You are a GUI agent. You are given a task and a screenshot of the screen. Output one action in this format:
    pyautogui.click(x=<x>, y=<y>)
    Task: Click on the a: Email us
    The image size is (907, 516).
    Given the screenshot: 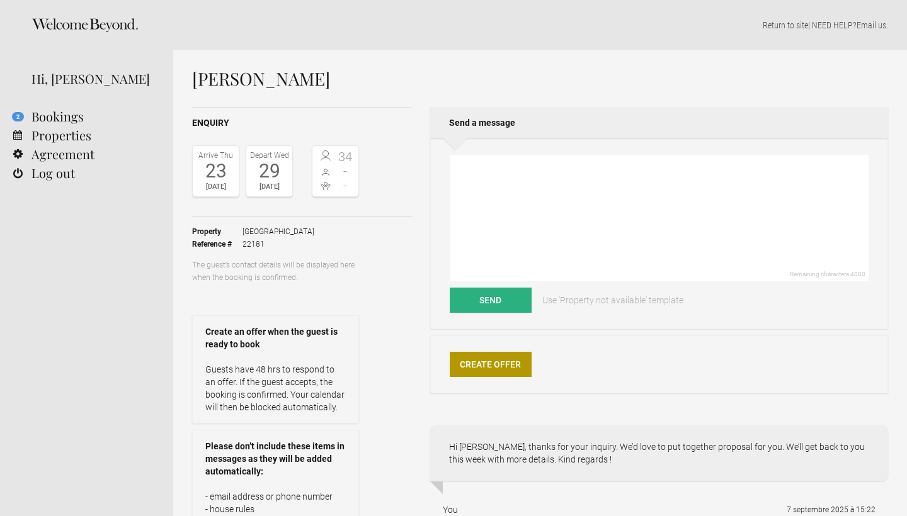 What is the action you would take?
    pyautogui.click(x=871, y=25)
    